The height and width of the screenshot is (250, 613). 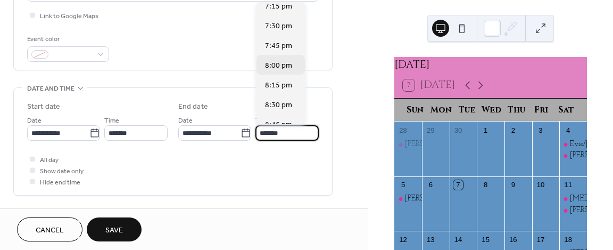 I want to click on div: 14, so click(x=458, y=239).